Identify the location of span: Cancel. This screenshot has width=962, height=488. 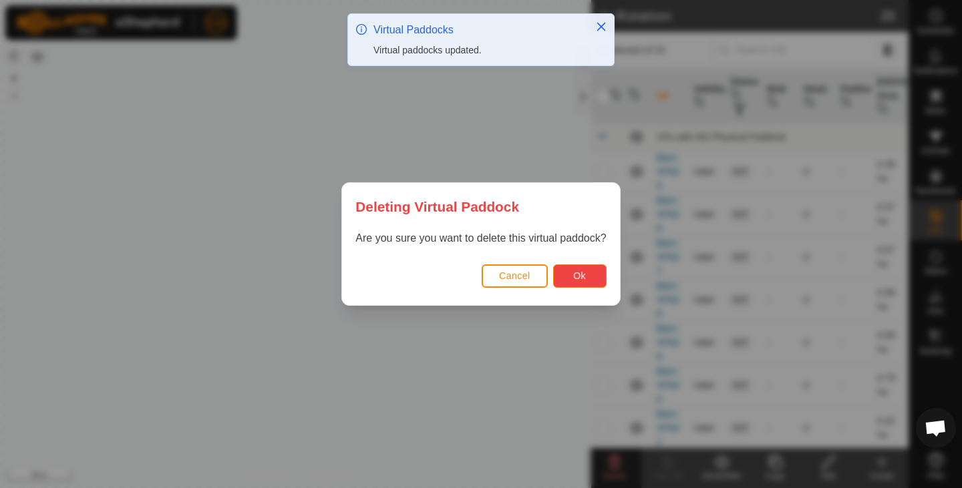
(514, 276).